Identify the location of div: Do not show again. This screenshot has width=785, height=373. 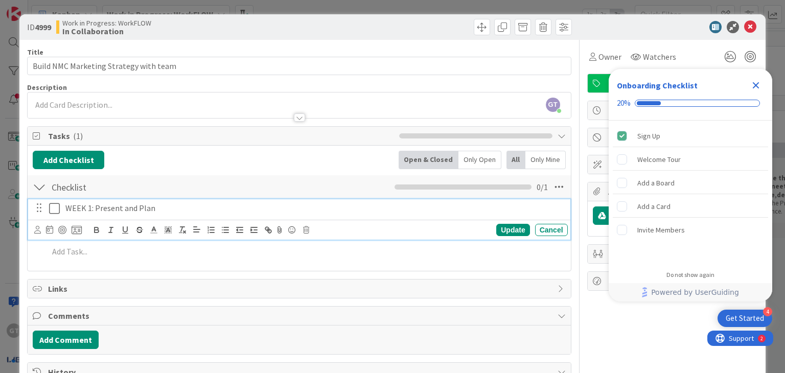
(690, 275).